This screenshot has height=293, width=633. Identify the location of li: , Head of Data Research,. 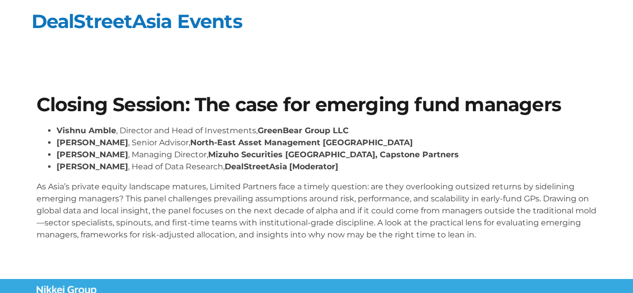
(327, 167).